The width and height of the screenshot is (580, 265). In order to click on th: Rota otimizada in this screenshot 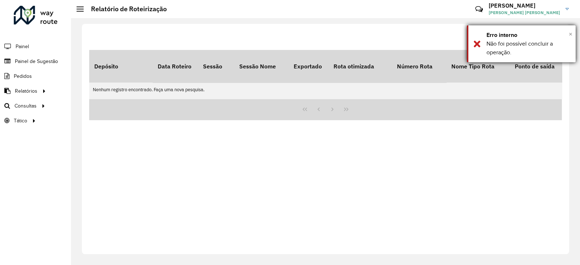, I will do `click(360, 66)`.